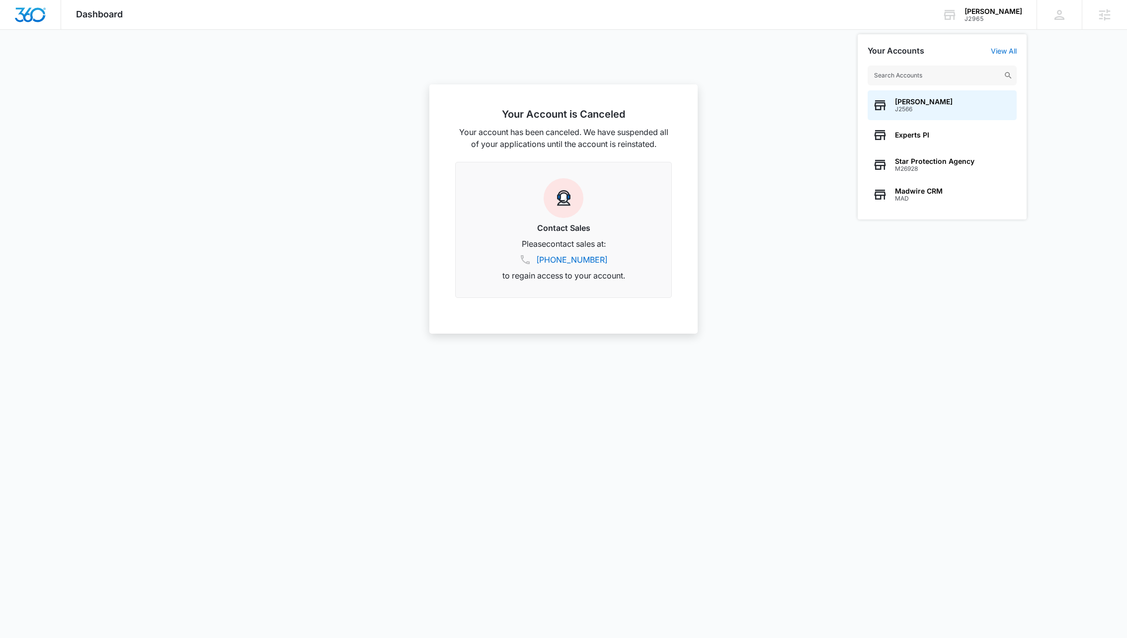 This screenshot has height=638, width=1127. What do you see at coordinates (923, 109) in the screenshot?
I see `span: J2566` at bounding box center [923, 109].